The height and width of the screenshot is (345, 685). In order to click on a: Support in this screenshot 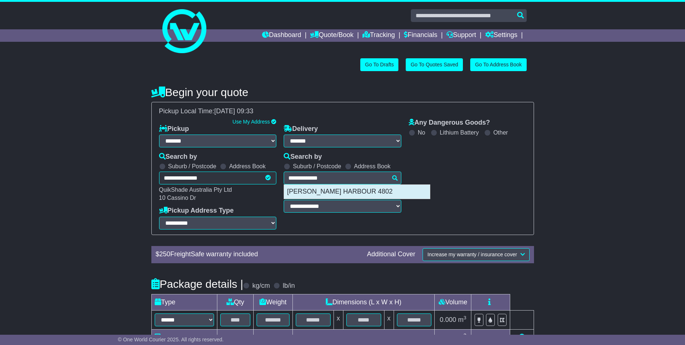, I will do `click(461, 36)`.